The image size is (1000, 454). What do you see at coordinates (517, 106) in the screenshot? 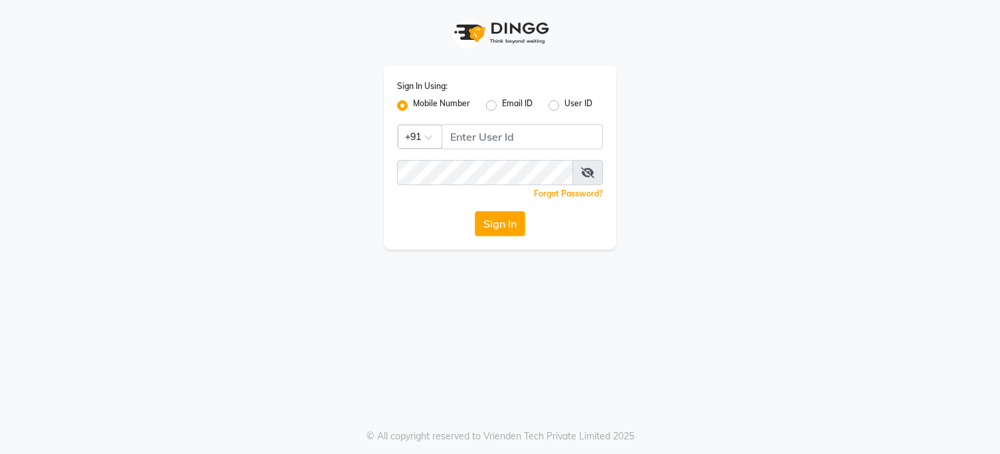
I see `label: Email ID` at bounding box center [517, 106].